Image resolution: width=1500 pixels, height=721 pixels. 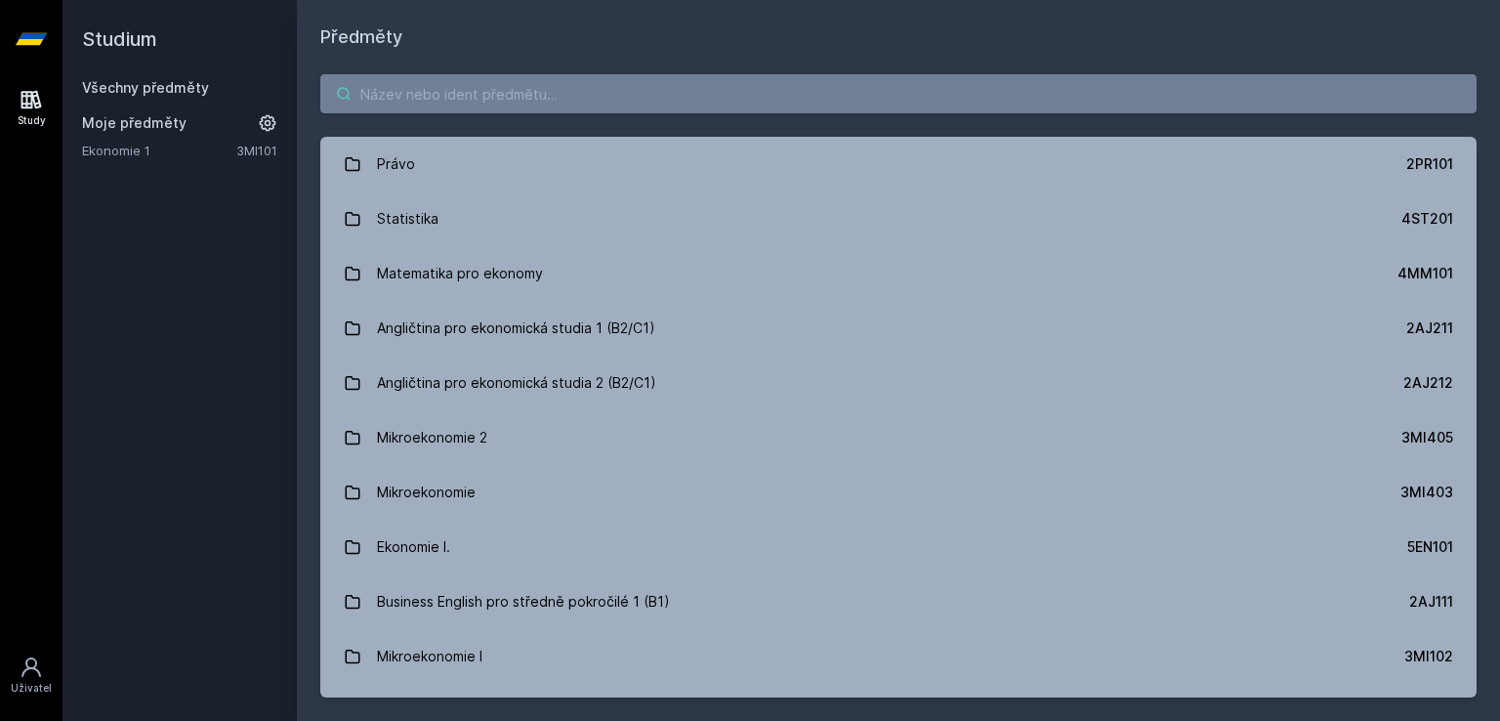 What do you see at coordinates (1429, 164) in the screenshot?
I see `div: 2PR101` at bounding box center [1429, 164].